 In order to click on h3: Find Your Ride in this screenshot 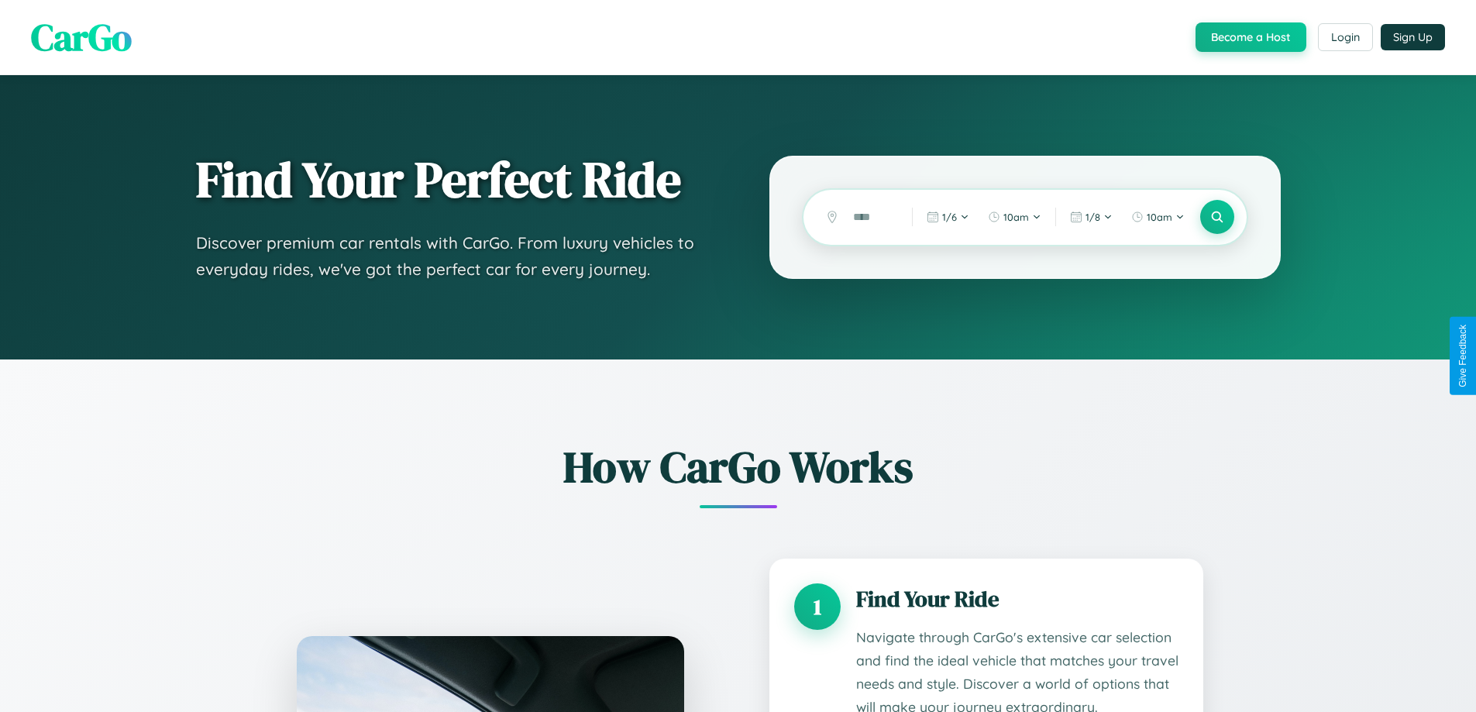, I will do `click(1017, 599)`.